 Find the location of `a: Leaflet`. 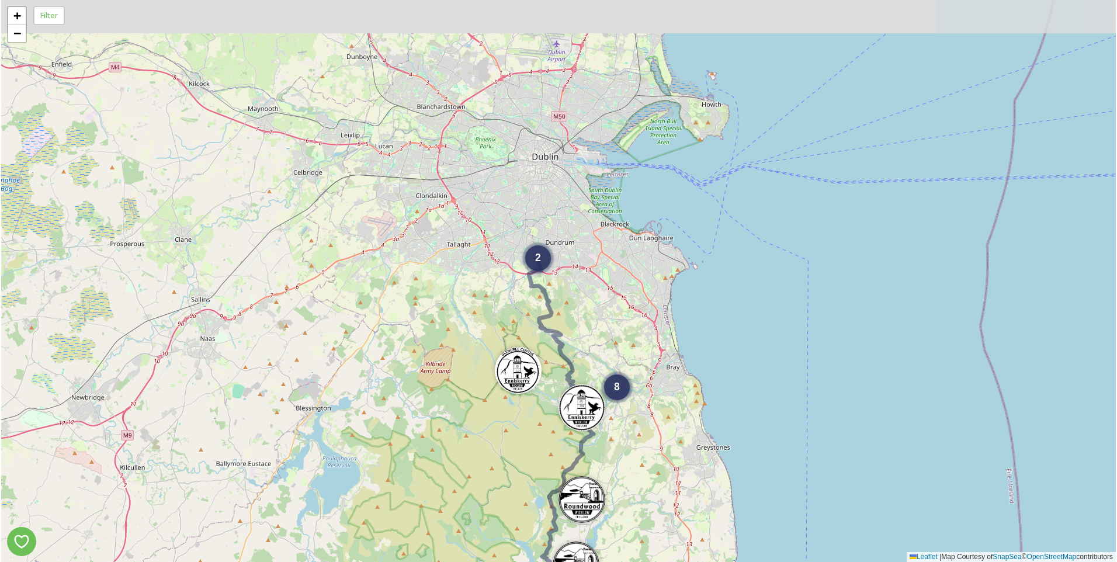

a: Leaflet is located at coordinates (924, 557).